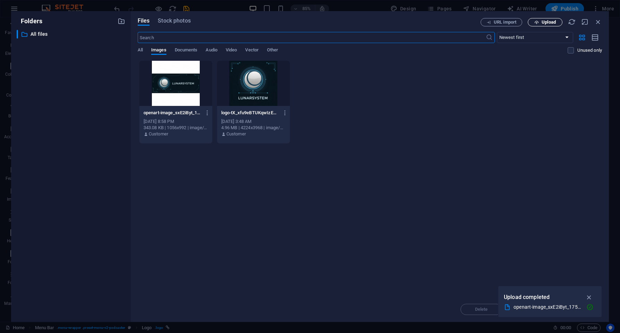 The image size is (620, 333). What do you see at coordinates (598, 22) in the screenshot?
I see `i: Close` at bounding box center [598, 22].